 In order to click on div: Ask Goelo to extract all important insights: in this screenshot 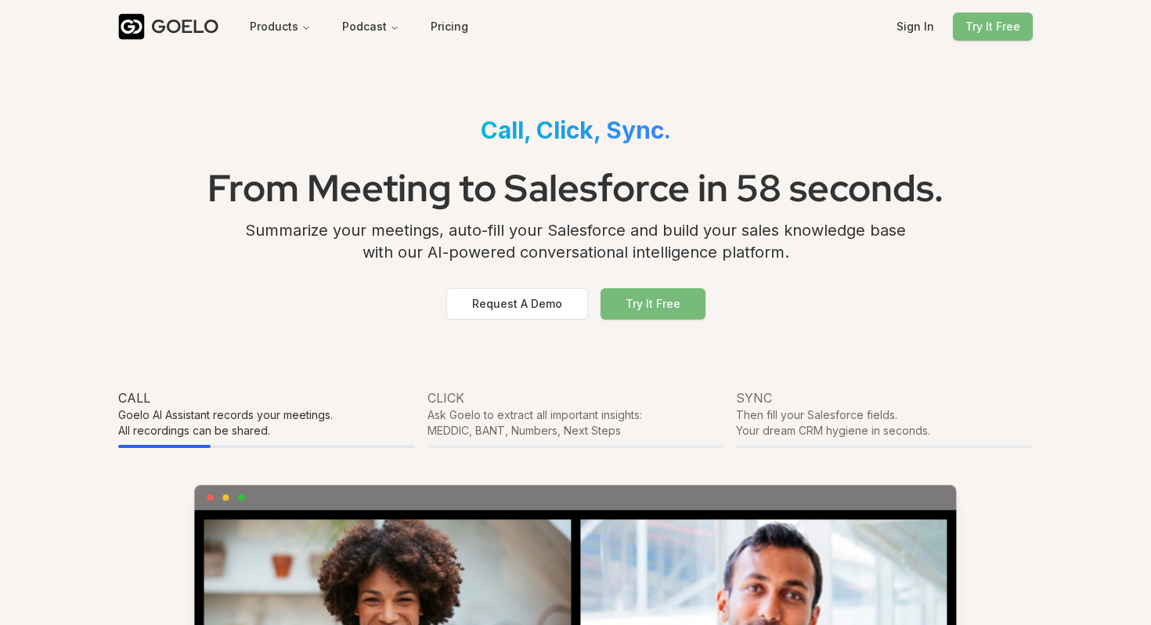, I will do `click(576, 415)`.